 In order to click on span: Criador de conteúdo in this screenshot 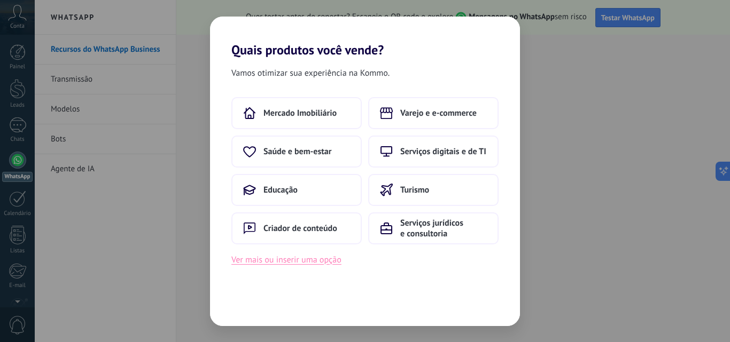, I will do `click(300, 229)`.